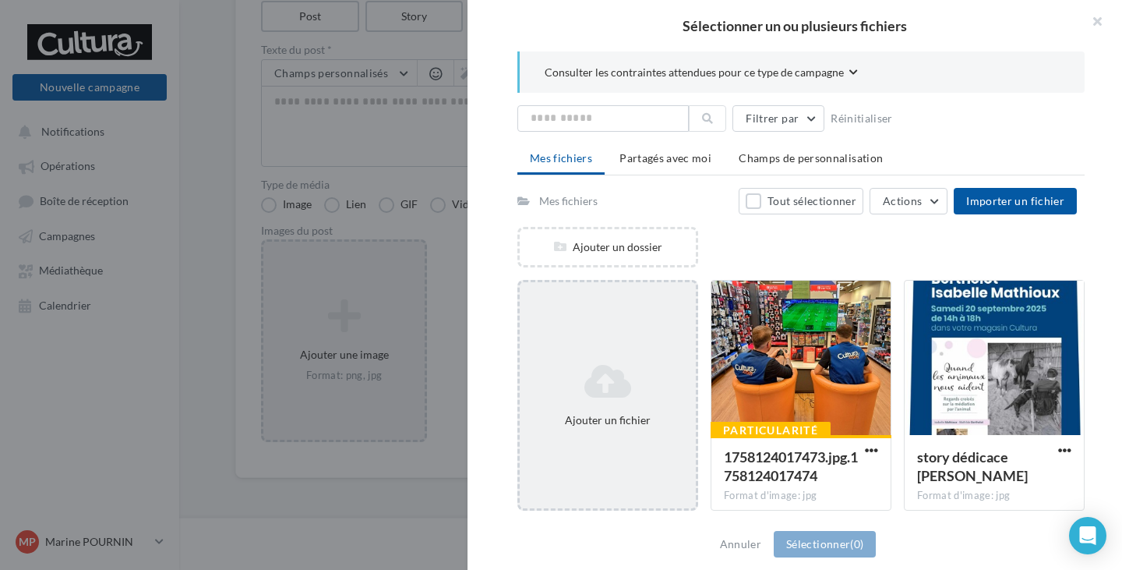  What do you see at coordinates (825, 544) in the screenshot?
I see `button: Sélectionner(0)` at bounding box center [825, 544].